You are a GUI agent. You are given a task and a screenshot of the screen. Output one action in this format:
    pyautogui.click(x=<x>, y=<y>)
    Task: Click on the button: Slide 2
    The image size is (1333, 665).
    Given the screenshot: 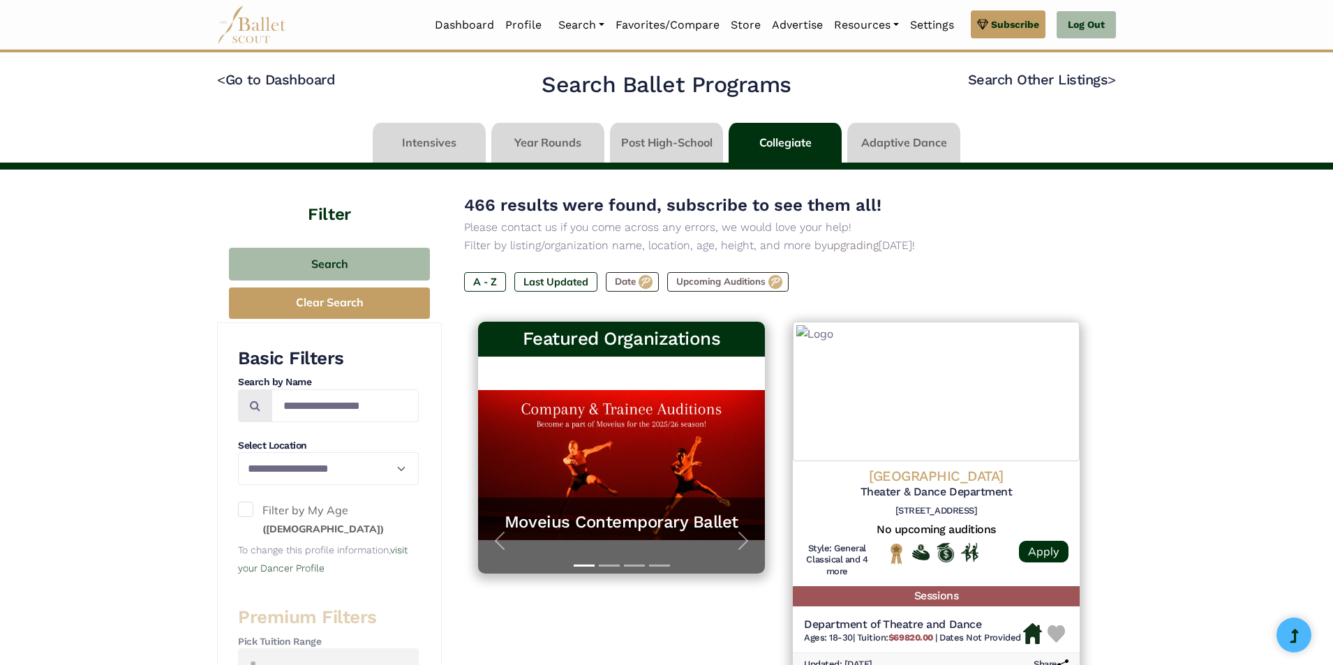 What is the action you would take?
    pyautogui.click(x=609, y=565)
    